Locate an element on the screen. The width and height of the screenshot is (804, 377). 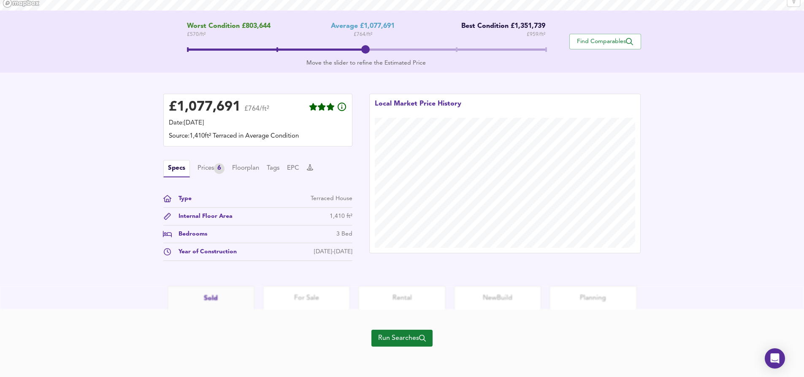
button: Specs is located at coordinates (176, 168).